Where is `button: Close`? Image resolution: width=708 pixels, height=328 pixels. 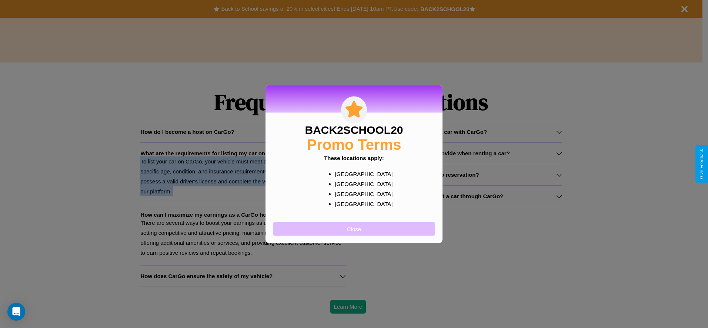 button: Close is located at coordinates (354, 229).